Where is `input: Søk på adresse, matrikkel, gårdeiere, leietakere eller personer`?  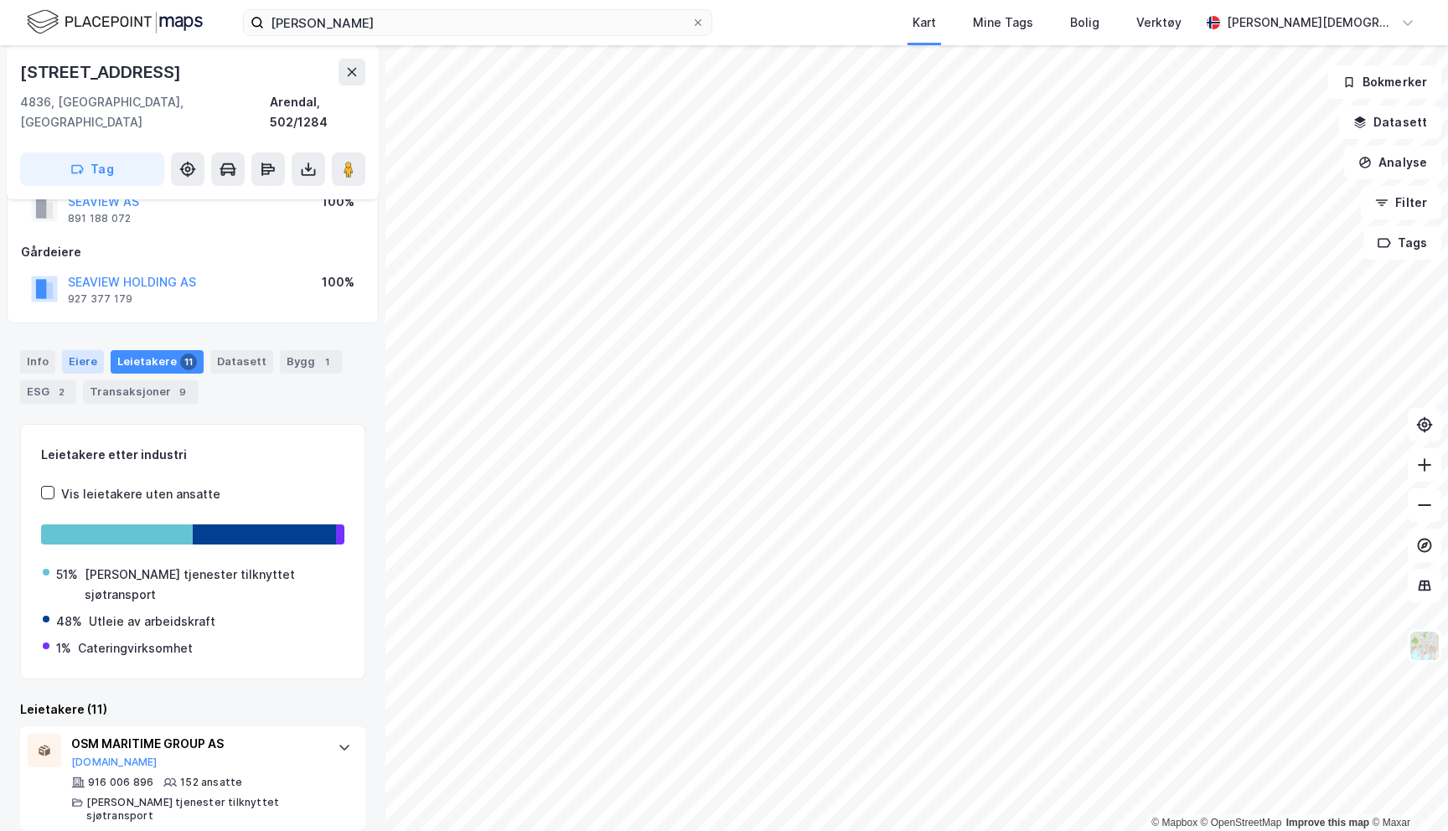 input: Søk på adresse, matrikkel, gårdeiere, leietakere eller personer is located at coordinates (478, 23).